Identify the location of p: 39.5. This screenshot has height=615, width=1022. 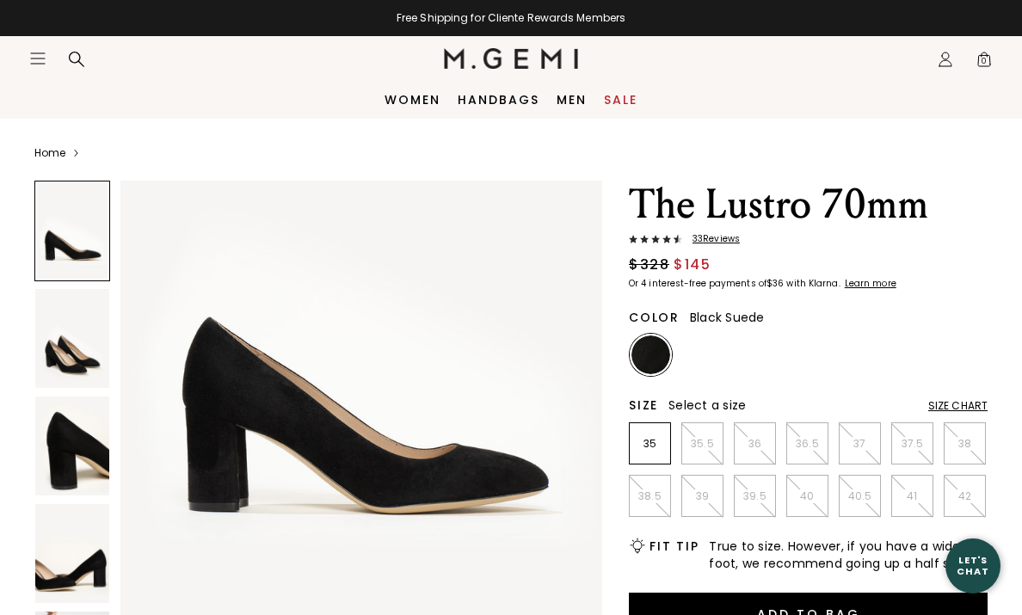
(754, 496).